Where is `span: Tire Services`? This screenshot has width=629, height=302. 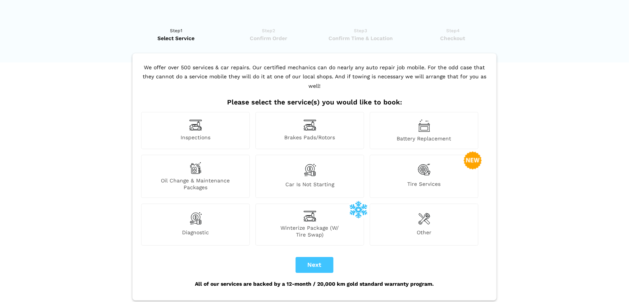 span: Tire Services is located at coordinates (424, 185).